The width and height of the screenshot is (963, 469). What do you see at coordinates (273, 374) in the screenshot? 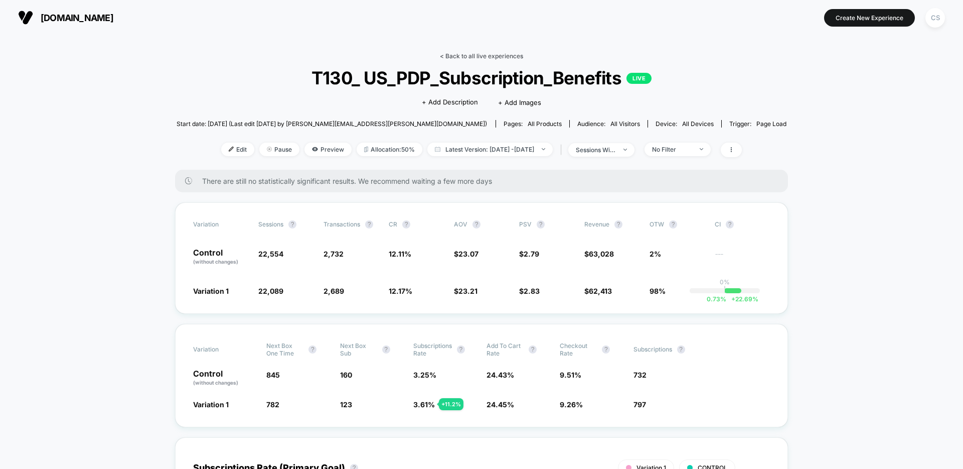
I see `span: 845` at bounding box center [273, 374].